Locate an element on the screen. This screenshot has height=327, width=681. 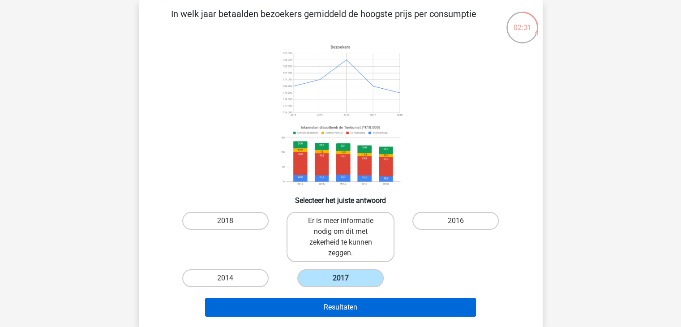
label: 2018 is located at coordinates (225, 221).